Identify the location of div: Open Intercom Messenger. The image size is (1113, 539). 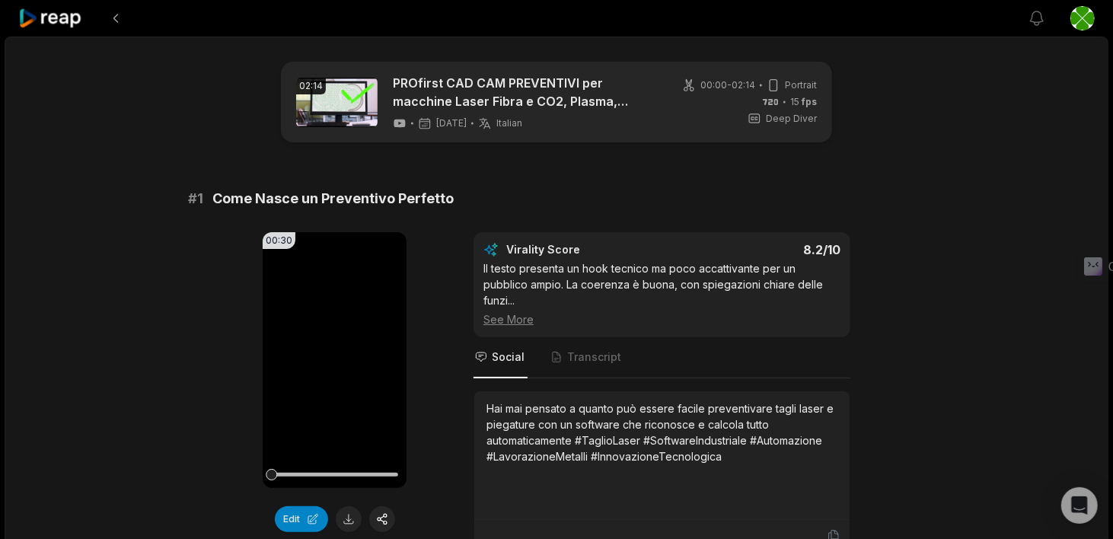
(1080, 506).